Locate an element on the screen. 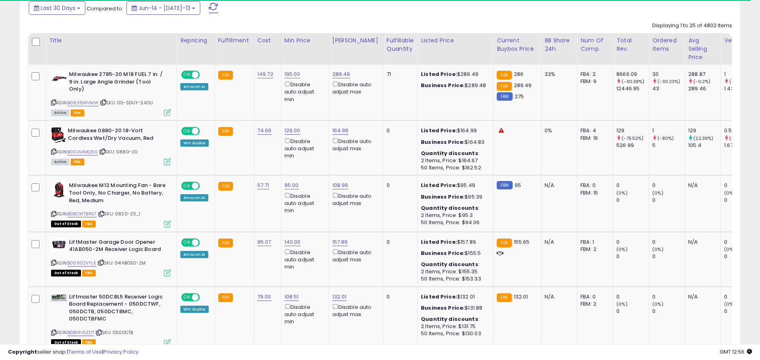 This screenshot has height=360, width=760. div: FBA: 4 is located at coordinates (594, 130).